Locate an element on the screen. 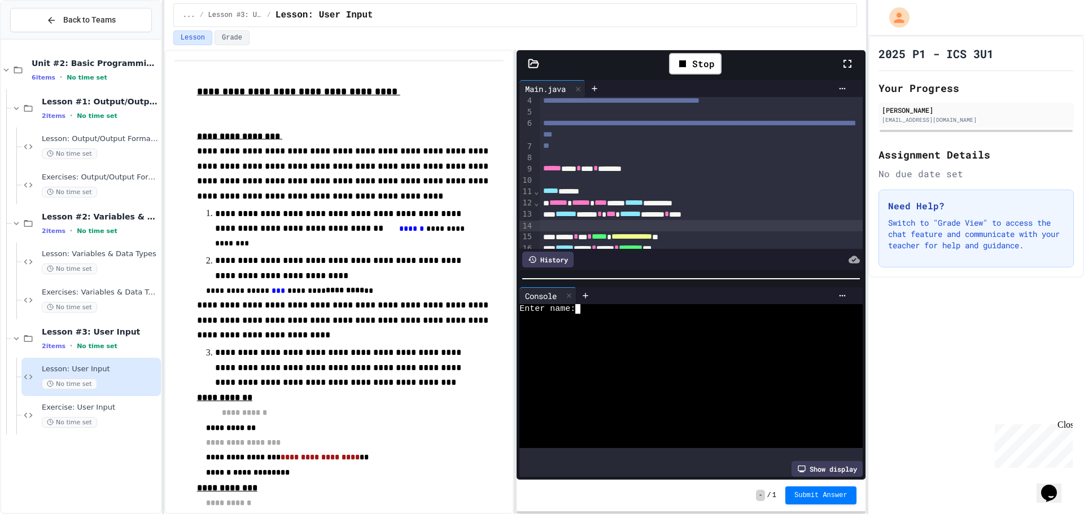  div: My Account is located at coordinates (895, 18).